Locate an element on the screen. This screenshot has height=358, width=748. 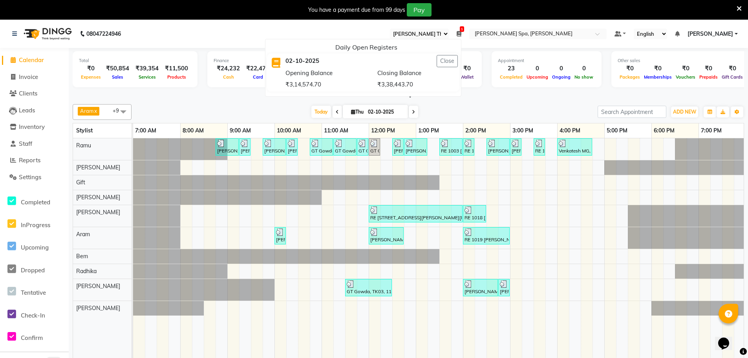
span: Sales is located at coordinates (117, 77).